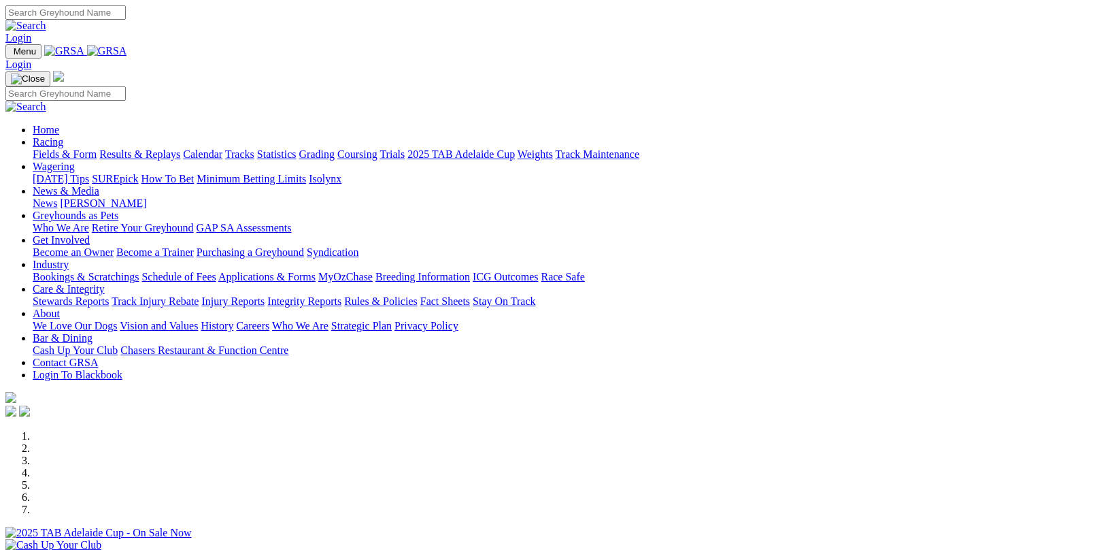 This screenshot has height=550, width=1097. I want to click on a: We Love Our Dogs, so click(75, 325).